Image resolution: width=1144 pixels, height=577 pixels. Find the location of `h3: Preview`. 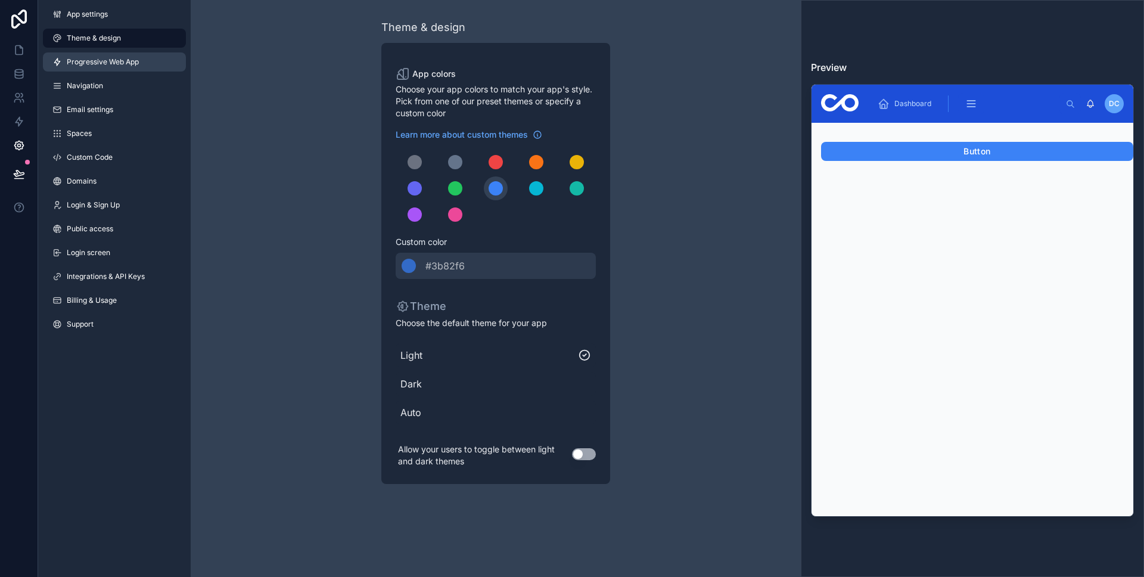

h3: Preview is located at coordinates (973, 67).